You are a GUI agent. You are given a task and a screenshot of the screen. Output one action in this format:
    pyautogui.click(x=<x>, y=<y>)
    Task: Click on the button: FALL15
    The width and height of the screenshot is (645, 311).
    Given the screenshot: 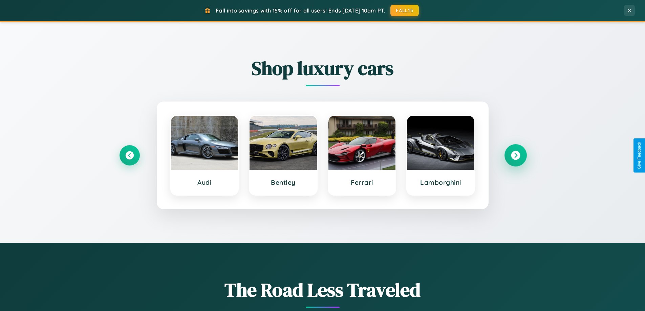 What is the action you would take?
    pyautogui.click(x=405, y=10)
    